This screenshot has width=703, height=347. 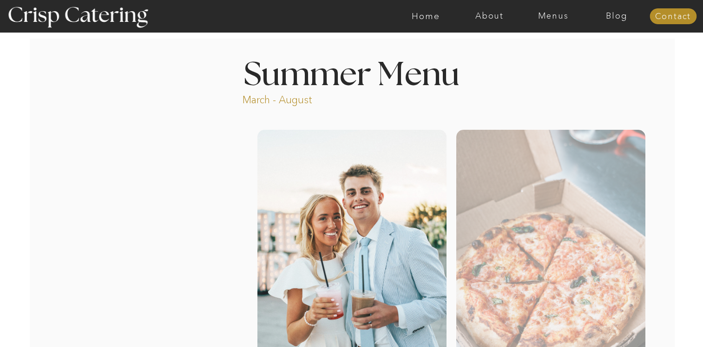 What do you see at coordinates (673, 17) in the screenshot?
I see `nav: Contact` at bounding box center [673, 17].